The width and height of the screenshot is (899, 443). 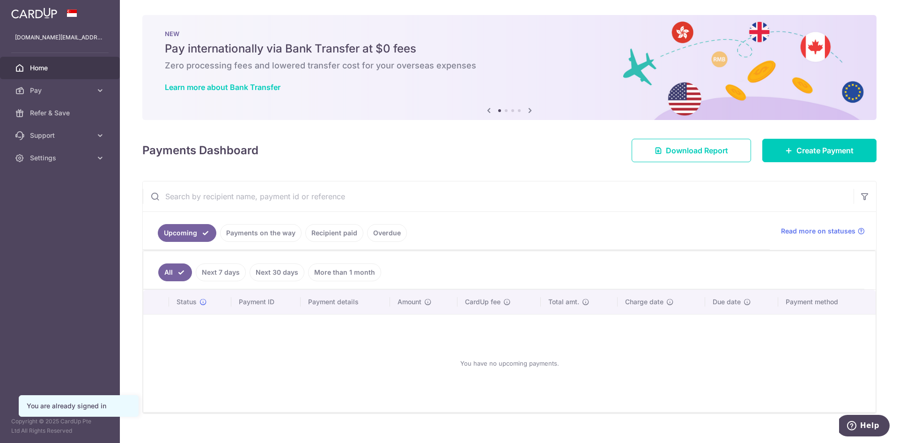 I want to click on img: CardUp, so click(x=34, y=13).